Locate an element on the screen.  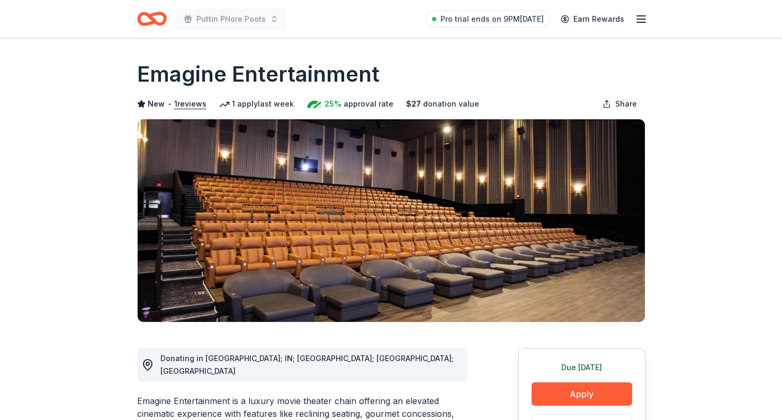
span: 25% is located at coordinates (333, 104).